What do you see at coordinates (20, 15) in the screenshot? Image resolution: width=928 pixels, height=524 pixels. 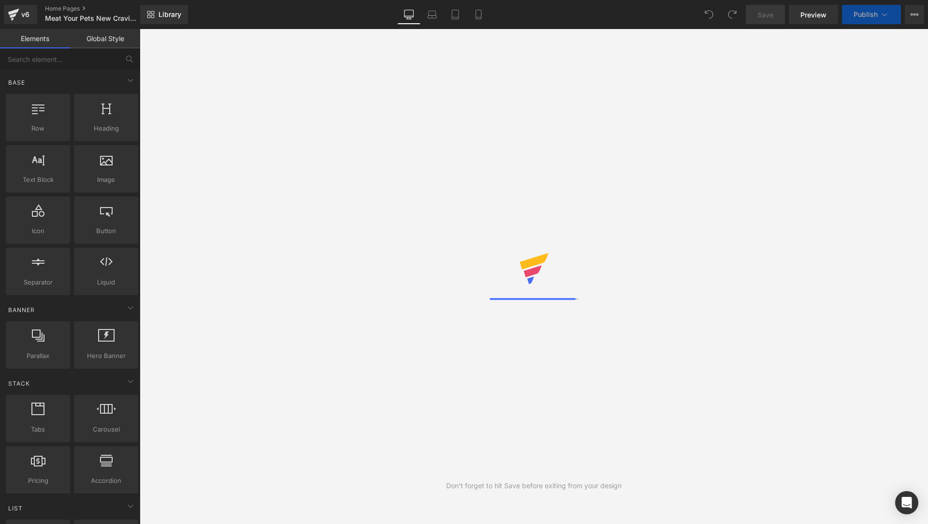 I see `a: v6` at bounding box center [20, 15].